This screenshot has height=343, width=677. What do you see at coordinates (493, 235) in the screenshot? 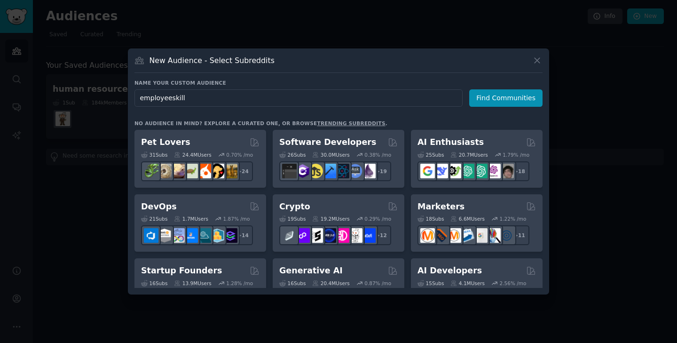
I see `img: MarketingResearch` at bounding box center [493, 235].